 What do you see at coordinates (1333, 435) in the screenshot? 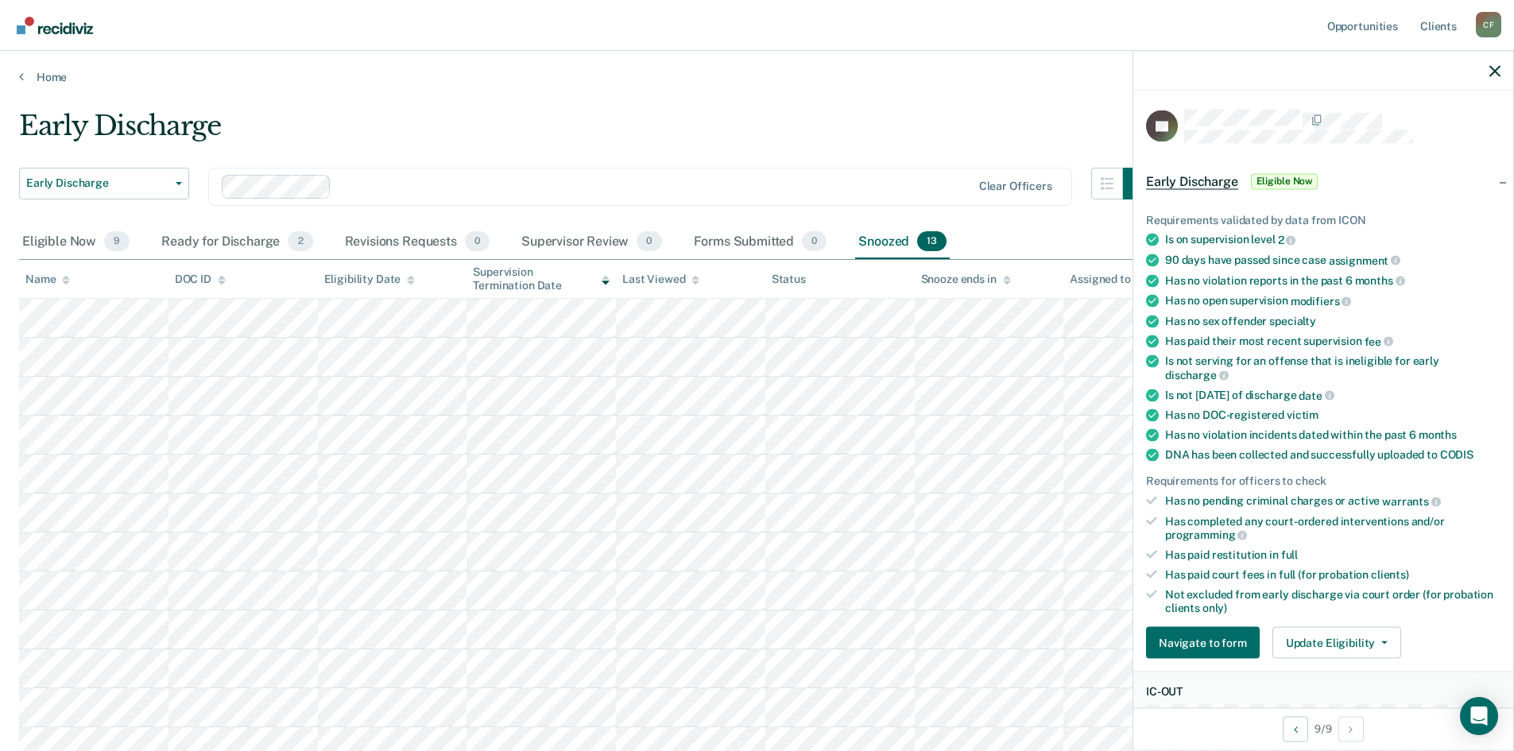
I see `div: Has no violation incidents dated within the past 6` at bounding box center [1333, 435].